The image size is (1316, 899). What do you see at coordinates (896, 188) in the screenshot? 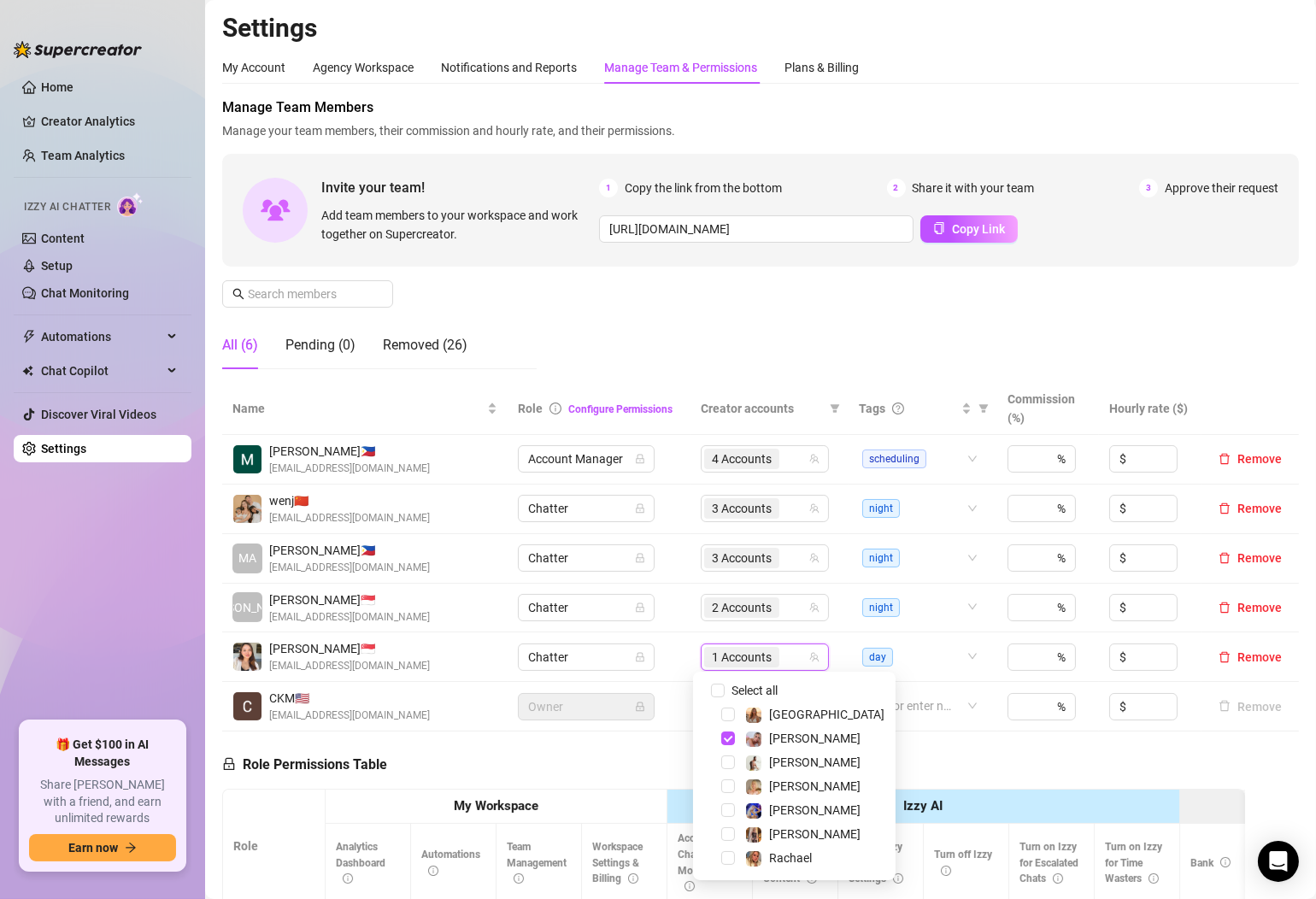
I see `span: 2` at bounding box center [896, 188].